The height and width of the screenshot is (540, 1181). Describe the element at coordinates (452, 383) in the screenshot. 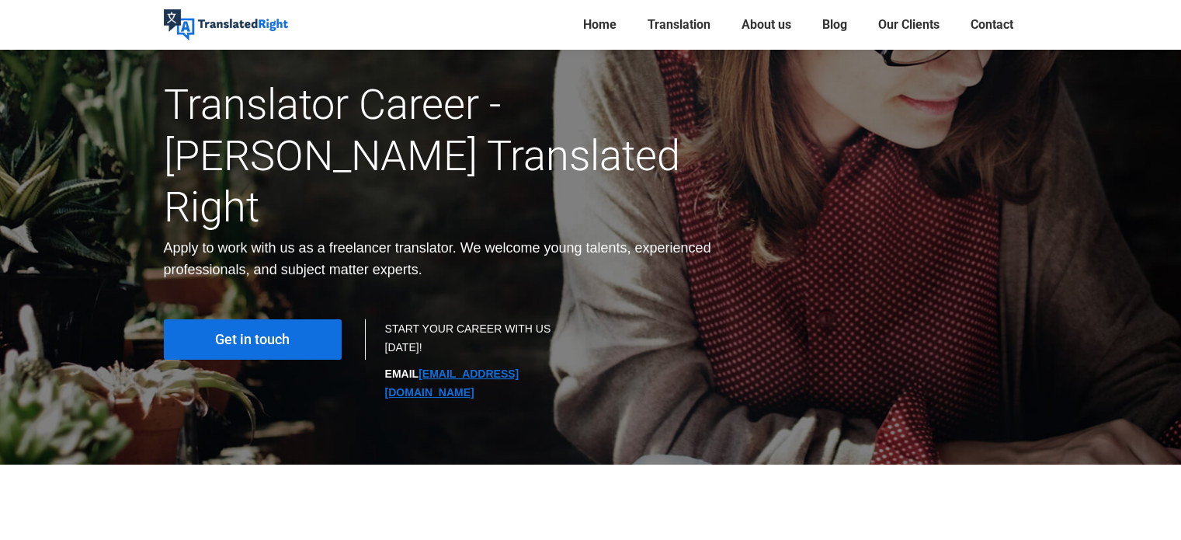

I see `strong: EMAIL` at that location.